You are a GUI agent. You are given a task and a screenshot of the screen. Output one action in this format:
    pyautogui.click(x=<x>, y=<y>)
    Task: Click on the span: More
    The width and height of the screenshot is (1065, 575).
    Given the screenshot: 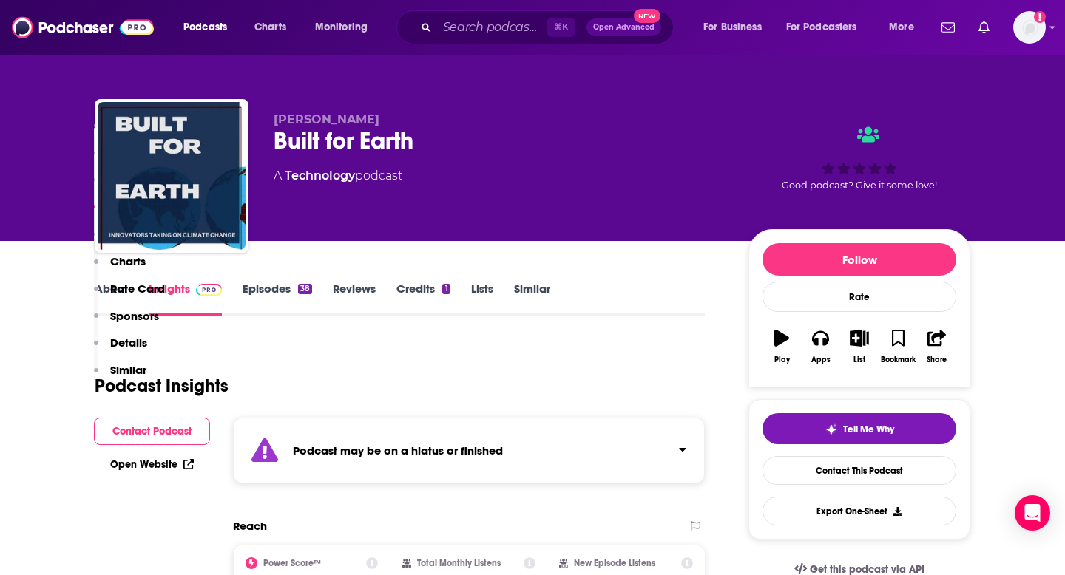 What is the action you would take?
    pyautogui.click(x=901, y=27)
    